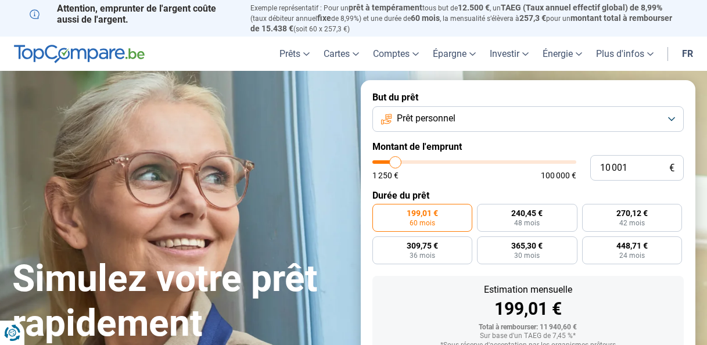  What do you see at coordinates (454, 53) in the screenshot?
I see `a: Épargne` at bounding box center [454, 53].